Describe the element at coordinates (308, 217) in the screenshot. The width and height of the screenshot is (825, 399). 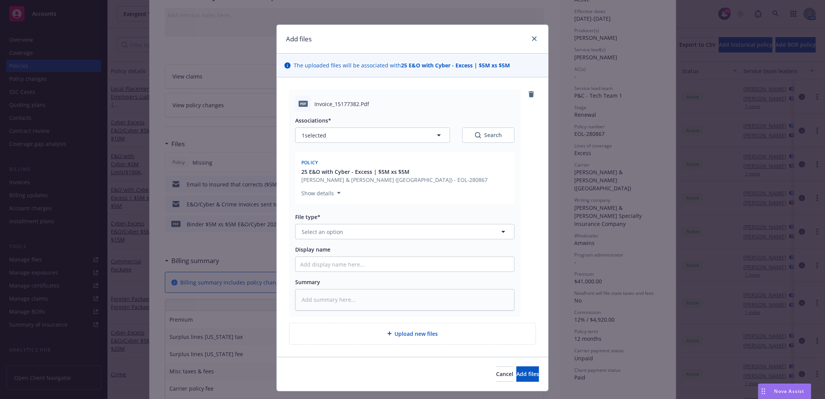
I see `span: File type*` at that location.